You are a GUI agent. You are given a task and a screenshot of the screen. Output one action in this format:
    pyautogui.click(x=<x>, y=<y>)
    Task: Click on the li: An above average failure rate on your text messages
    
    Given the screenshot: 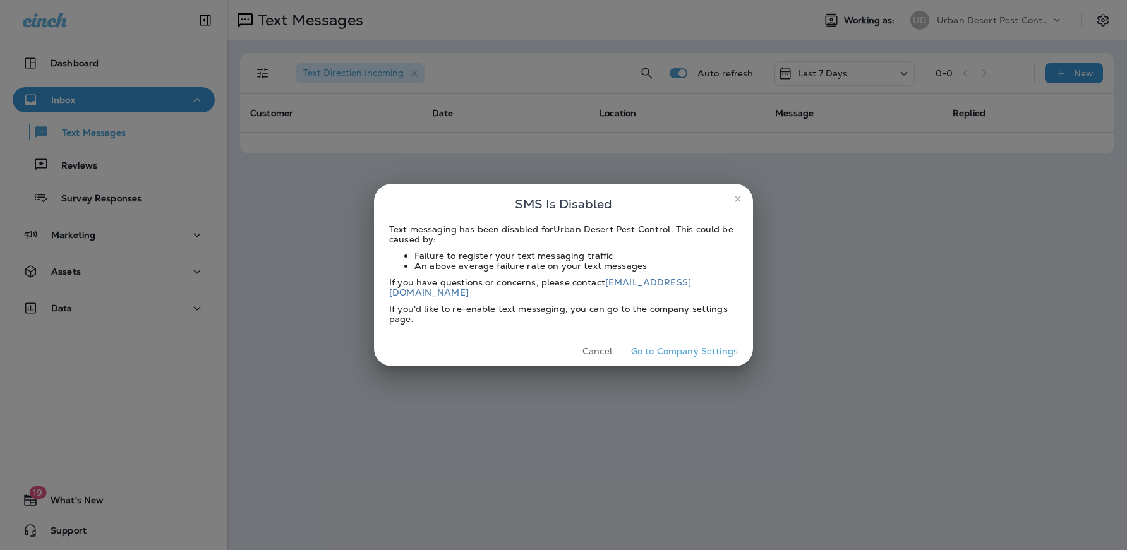 What is the action you would take?
    pyautogui.click(x=576, y=266)
    